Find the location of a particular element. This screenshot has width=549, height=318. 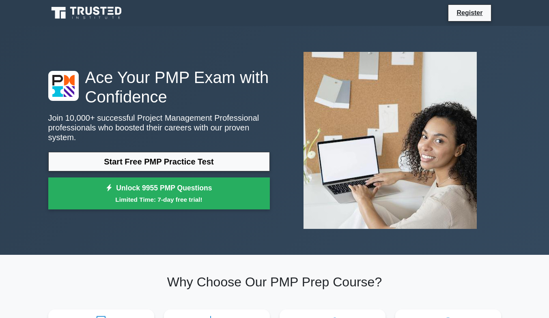

h2: Why Choose Our PMP Prep Course? is located at coordinates (275, 282).